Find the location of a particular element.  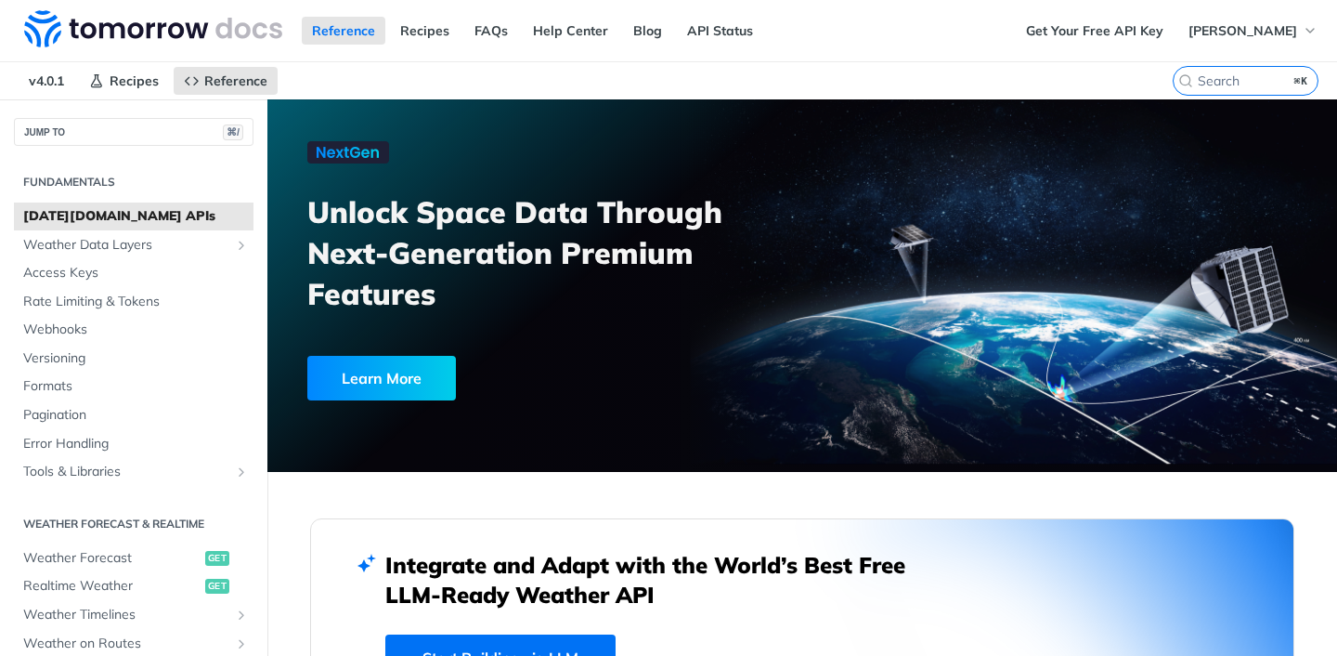

h2: Weather Forecast & realtime is located at coordinates (134, 524).